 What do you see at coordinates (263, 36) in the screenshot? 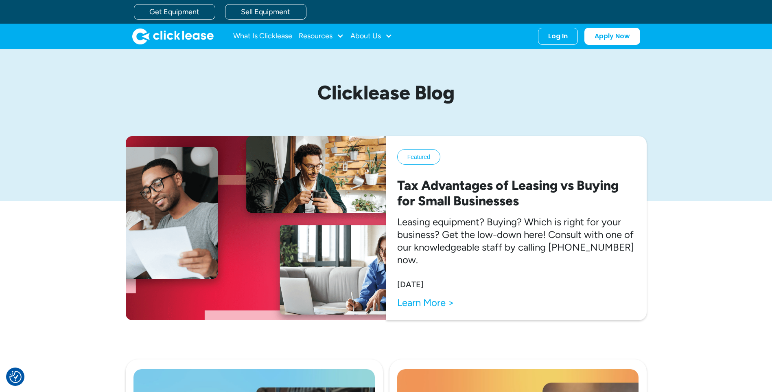
I see `a: What Is Clicklease` at bounding box center [263, 36].